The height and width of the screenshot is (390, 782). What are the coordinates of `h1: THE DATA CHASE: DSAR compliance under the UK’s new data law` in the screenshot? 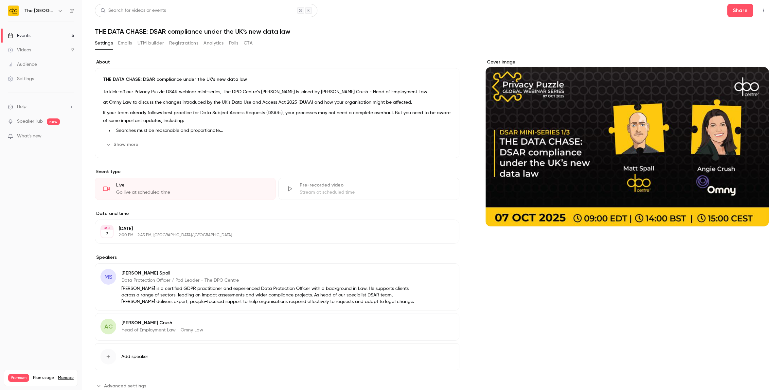 It's located at (432, 31).